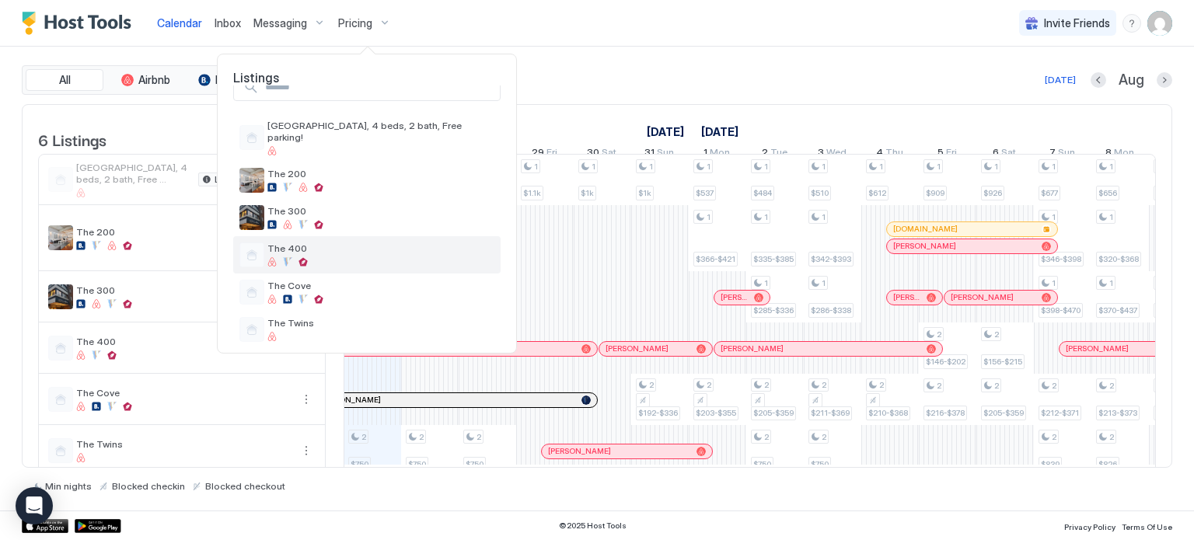 The image size is (1194, 540). What do you see at coordinates (381, 285) in the screenshot?
I see `span: The Cove` at bounding box center [381, 285].